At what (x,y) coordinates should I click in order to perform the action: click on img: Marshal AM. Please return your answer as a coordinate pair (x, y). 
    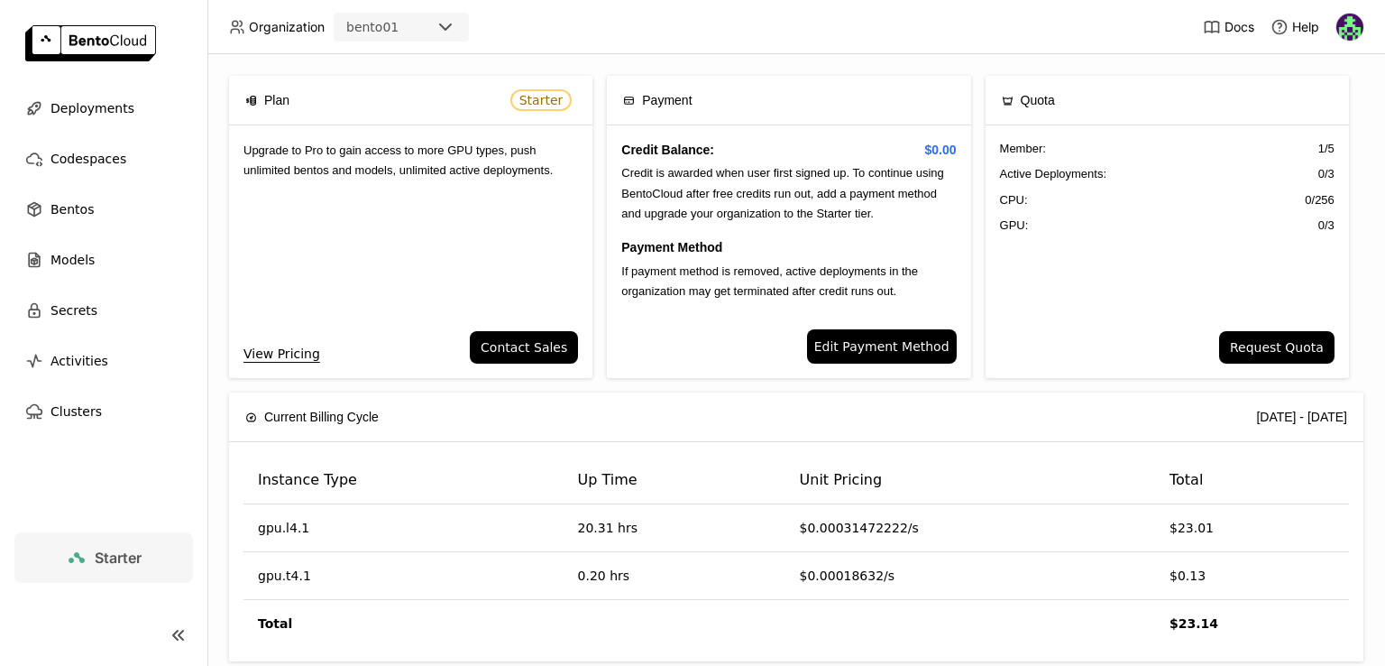
    Looking at the image, I should click on (1350, 27).